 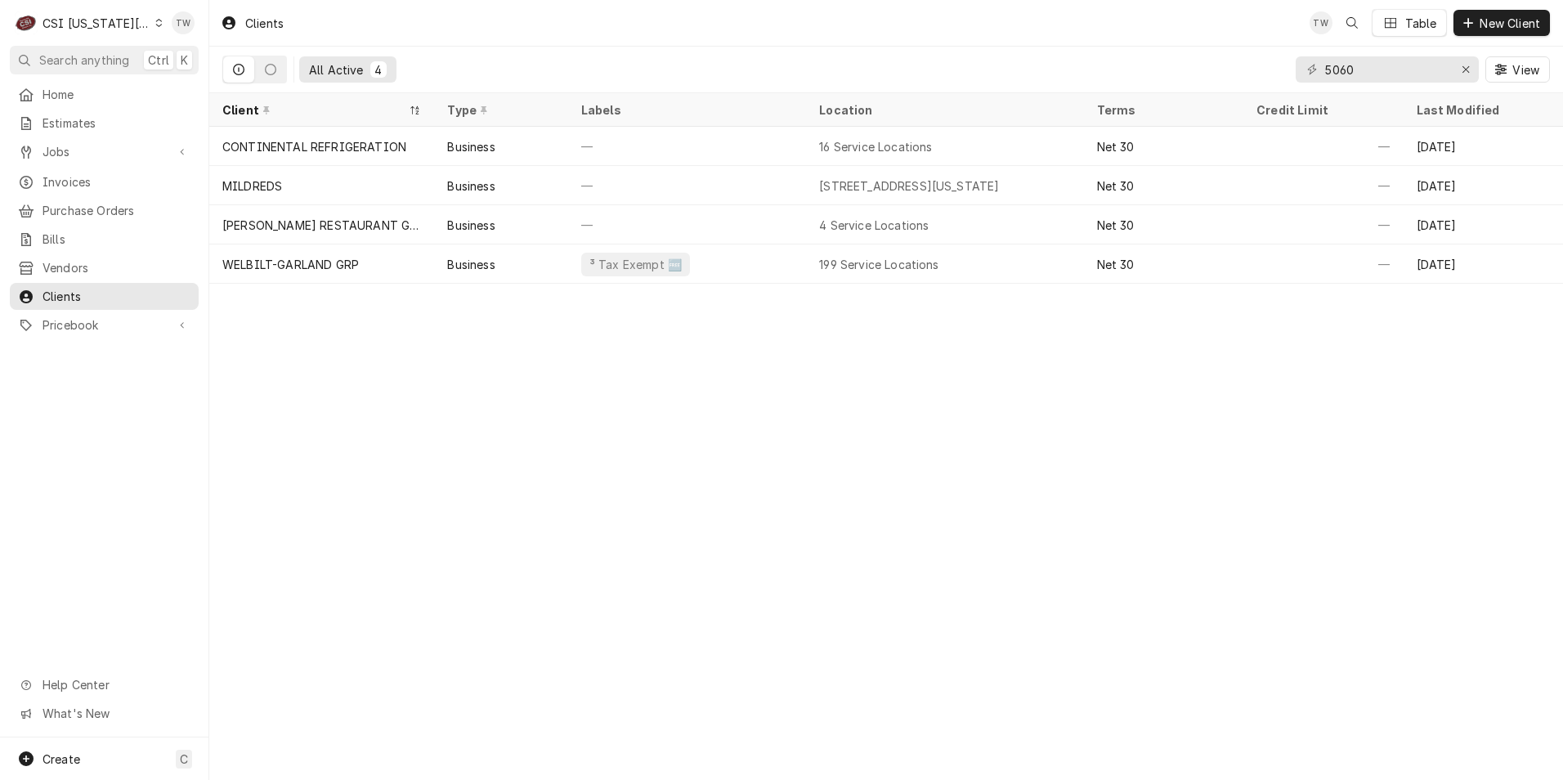 What do you see at coordinates (1352, 23) in the screenshot?
I see `button: Open search` at bounding box center [1352, 23].